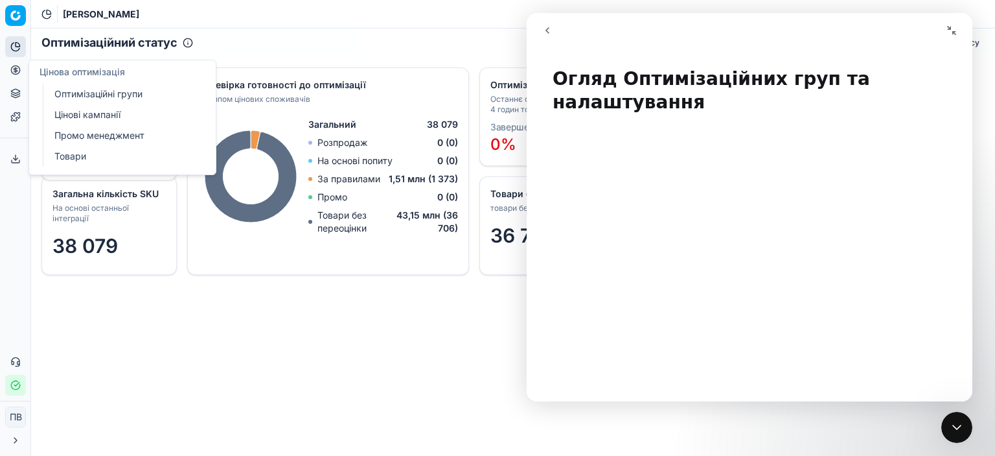  What do you see at coordinates (524, 235) in the screenshot?
I see `font: 36 706` at bounding box center [524, 235].